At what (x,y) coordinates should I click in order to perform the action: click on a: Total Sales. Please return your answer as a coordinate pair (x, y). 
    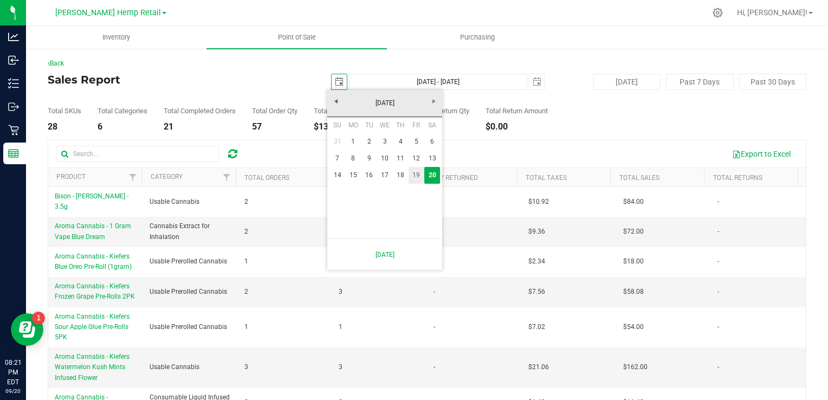
    Looking at the image, I should click on (639, 178).